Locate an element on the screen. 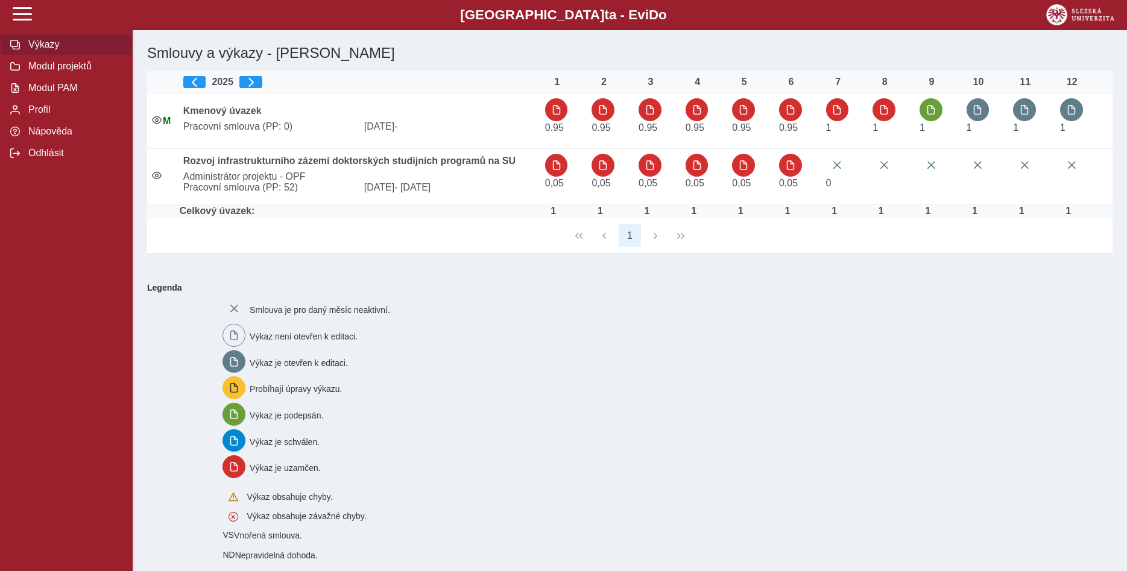  span: Nápověda is located at coordinates (74, 131).